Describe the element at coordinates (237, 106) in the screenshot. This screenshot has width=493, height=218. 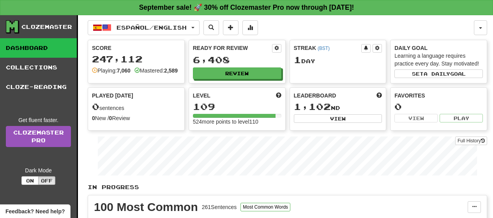
I see `div: 109` at that location.